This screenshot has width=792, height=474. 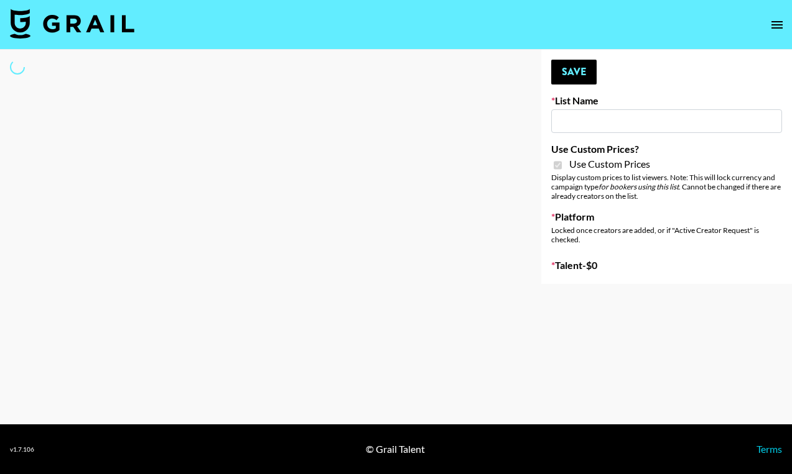 I want to click on div: © Grail Talent, so click(x=395, y=450).